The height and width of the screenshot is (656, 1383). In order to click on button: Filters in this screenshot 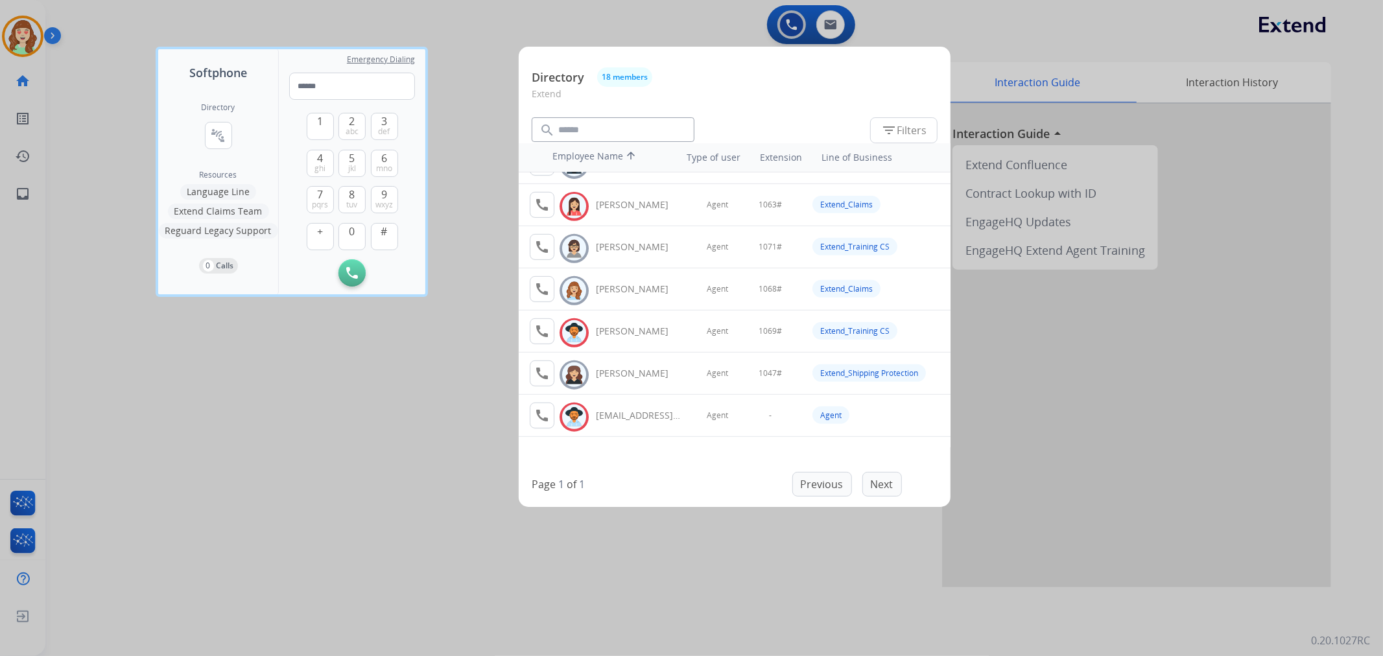, I will do `click(904, 130)`.